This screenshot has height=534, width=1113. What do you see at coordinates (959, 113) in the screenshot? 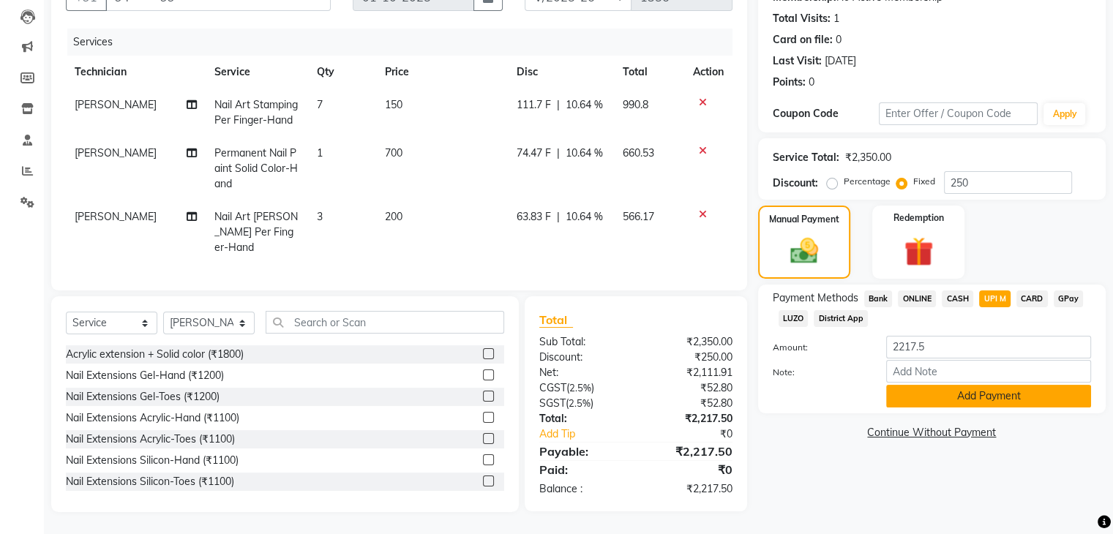
I see `input: Enter Offer / Coupon Code` at bounding box center [959, 113].